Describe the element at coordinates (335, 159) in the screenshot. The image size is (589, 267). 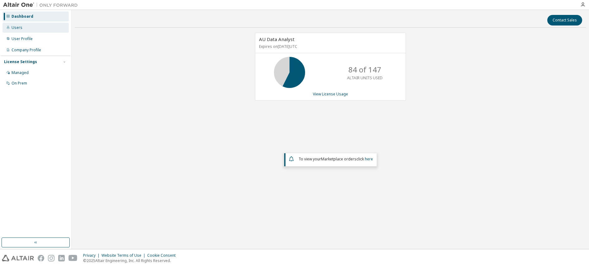
I see `span: To view your click` at that location.